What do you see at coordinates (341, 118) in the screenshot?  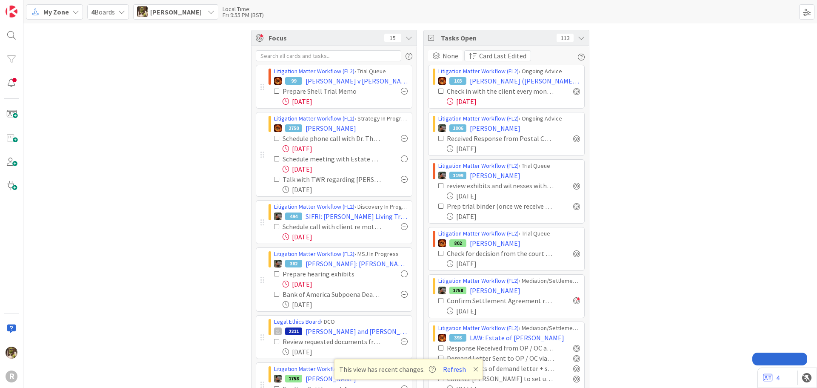 I see `div: › Strategy In Progress` at bounding box center [341, 118].